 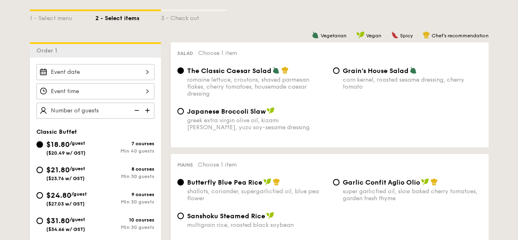 What do you see at coordinates (128, 17) in the screenshot?
I see `div: 2 - Select items` at bounding box center [128, 17].